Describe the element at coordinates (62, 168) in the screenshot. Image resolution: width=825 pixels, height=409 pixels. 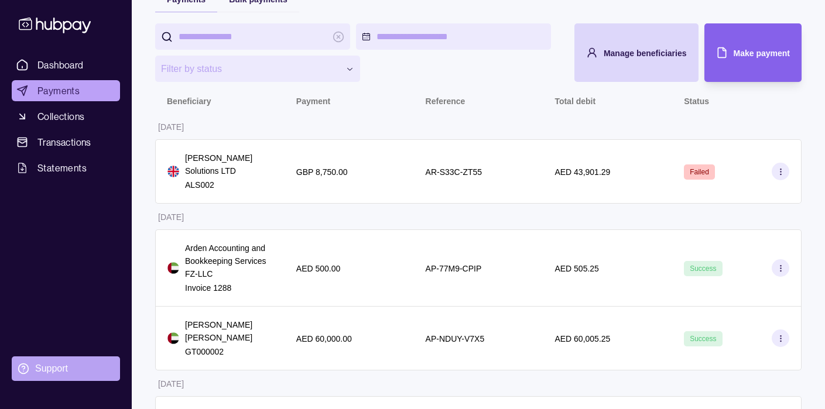
I see `span: Statements` at that location.